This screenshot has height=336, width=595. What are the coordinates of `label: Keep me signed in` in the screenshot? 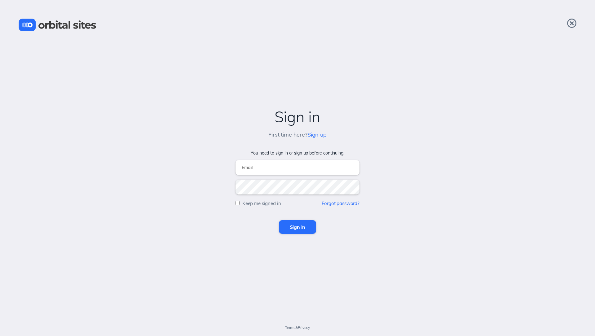 It's located at (262, 203).